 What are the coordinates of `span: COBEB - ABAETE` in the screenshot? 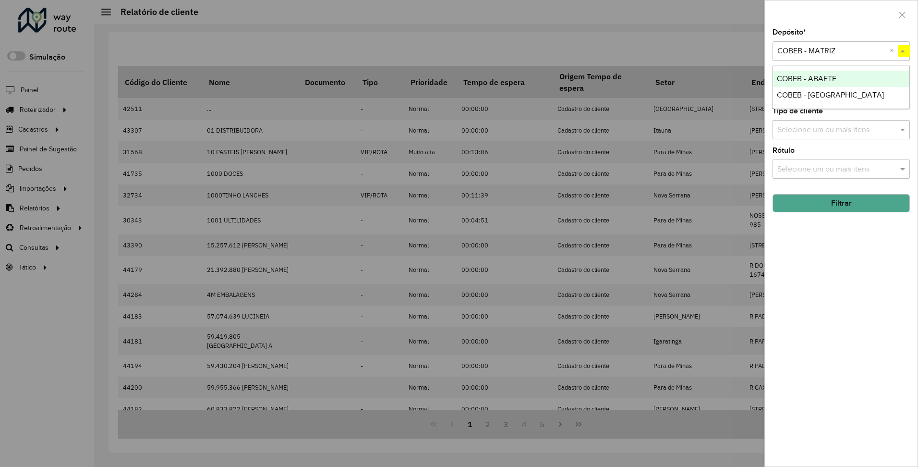 It's located at (806, 78).